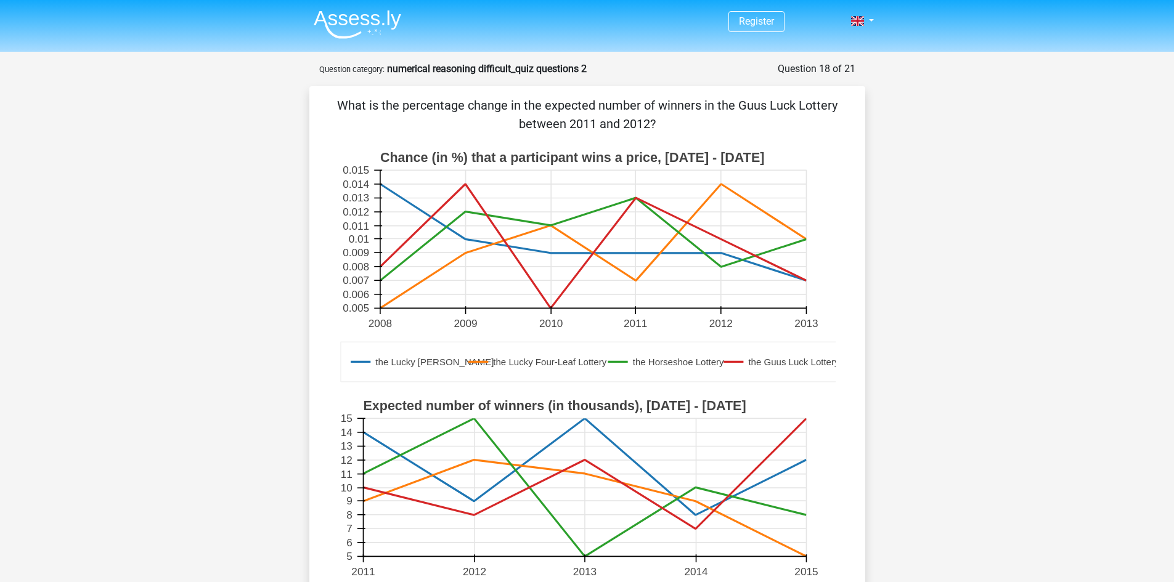 The width and height of the screenshot is (1174, 582). What do you see at coordinates (346, 433) in the screenshot?
I see `text: 14` at bounding box center [346, 433].